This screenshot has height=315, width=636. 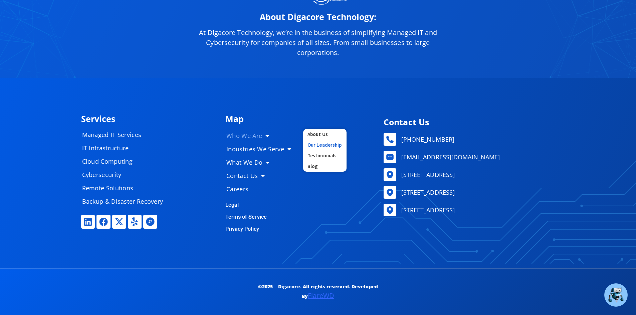 What do you see at coordinates (467, 122) in the screenshot?
I see `h4: Contact Us` at bounding box center [467, 122].